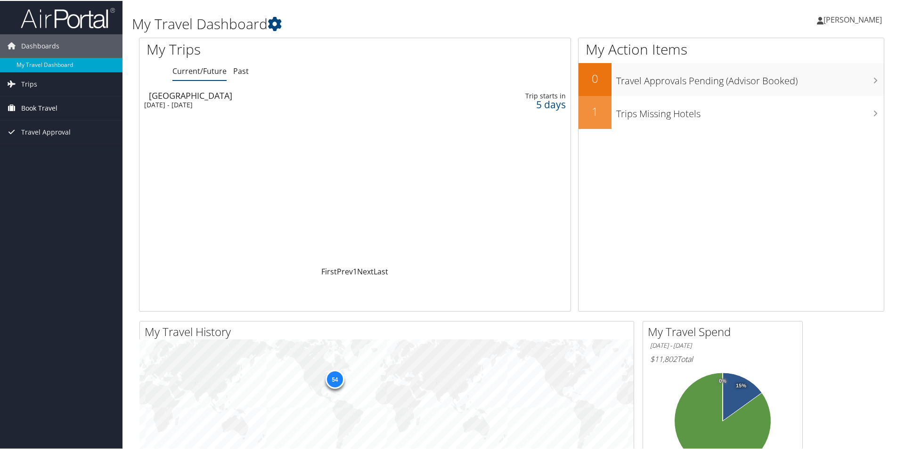 The height and width of the screenshot is (449, 897). Describe the element at coordinates (345, 271) in the screenshot. I see `a: Prev` at that location.